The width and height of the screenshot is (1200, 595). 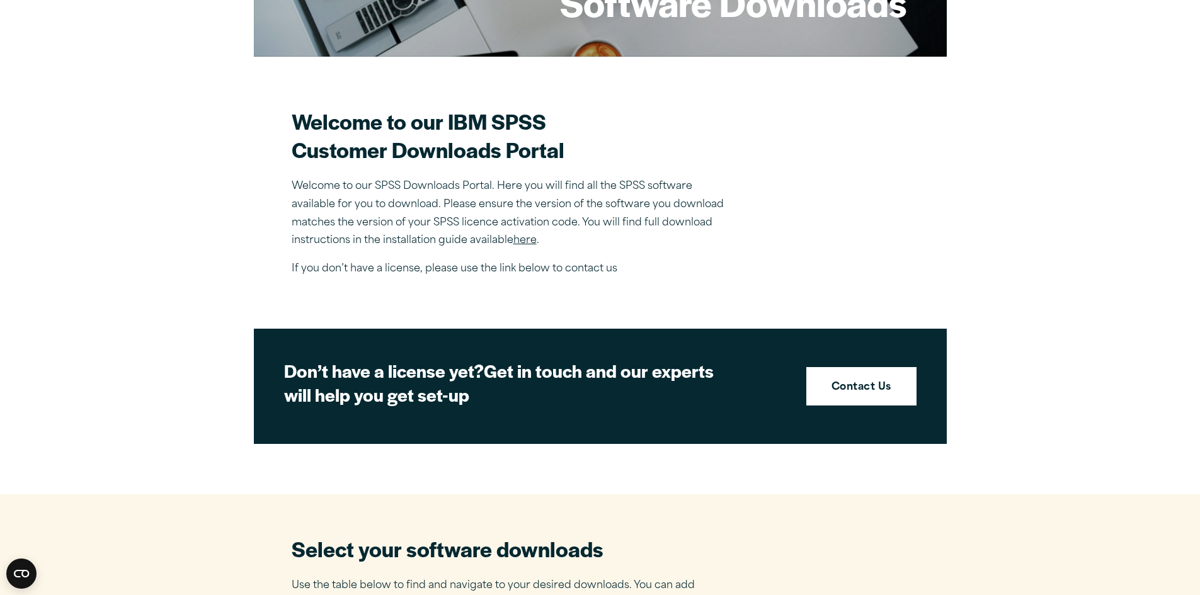 What do you see at coordinates (503, 549) in the screenshot?
I see `h2: Select your software downloads` at bounding box center [503, 549].